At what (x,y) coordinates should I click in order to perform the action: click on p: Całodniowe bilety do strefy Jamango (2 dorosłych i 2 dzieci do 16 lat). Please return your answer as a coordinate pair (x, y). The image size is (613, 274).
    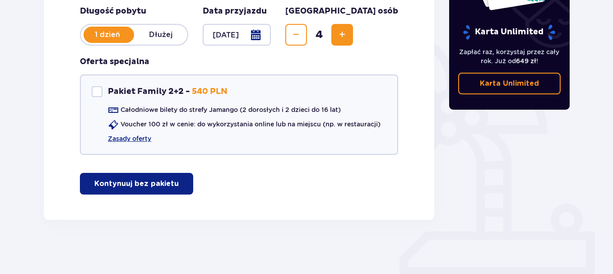
    Looking at the image, I should click on (231, 110).